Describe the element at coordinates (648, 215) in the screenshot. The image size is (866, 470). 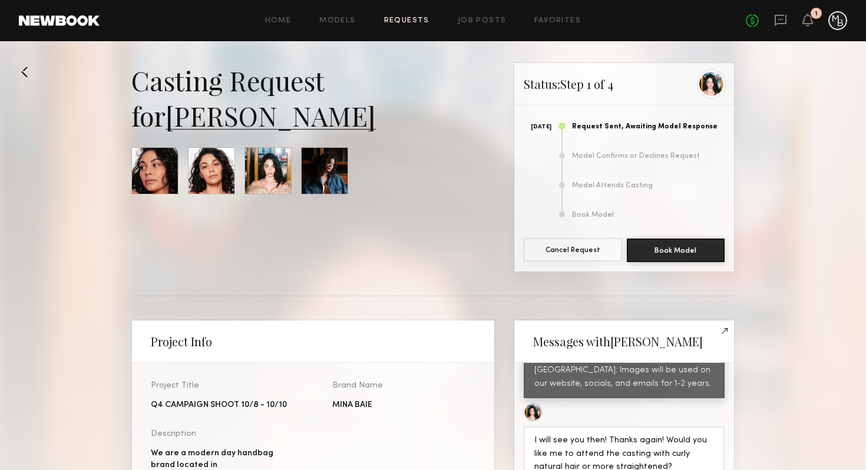
I see `div: Book Model` at that location.